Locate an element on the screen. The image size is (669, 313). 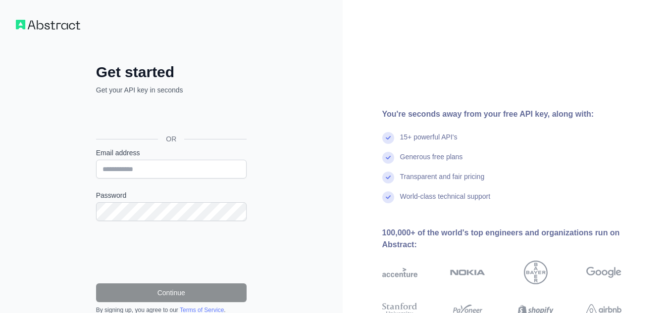
div: Transparent and fair pricing is located at coordinates (442, 182).